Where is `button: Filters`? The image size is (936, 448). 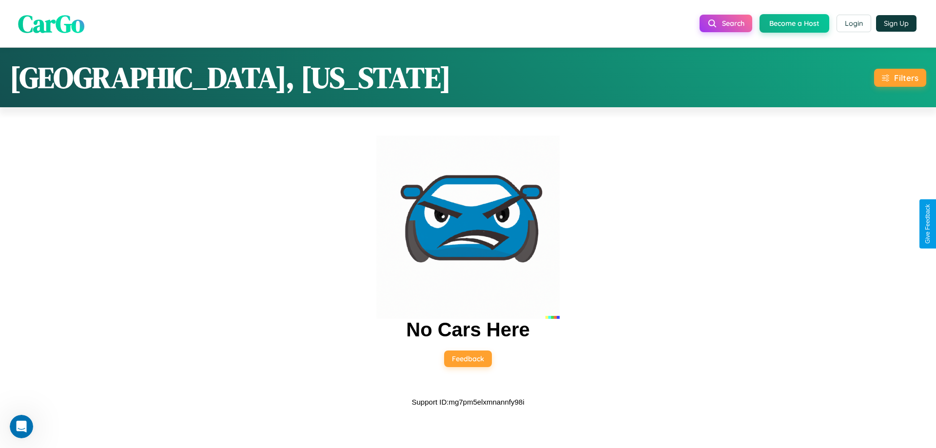
button: Filters is located at coordinates (900, 77).